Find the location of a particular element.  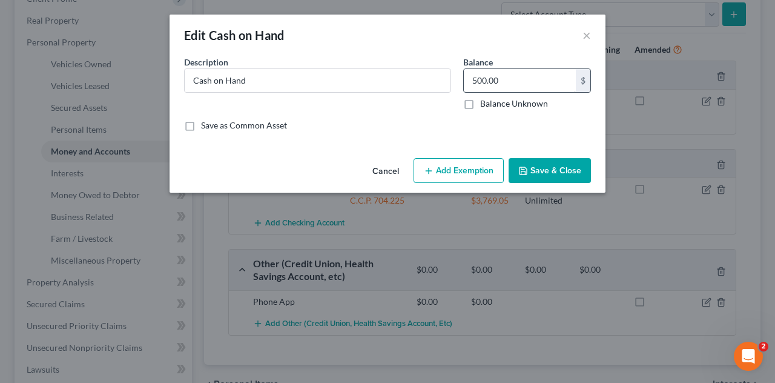

button: Add Exemption is located at coordinates (458, 171).